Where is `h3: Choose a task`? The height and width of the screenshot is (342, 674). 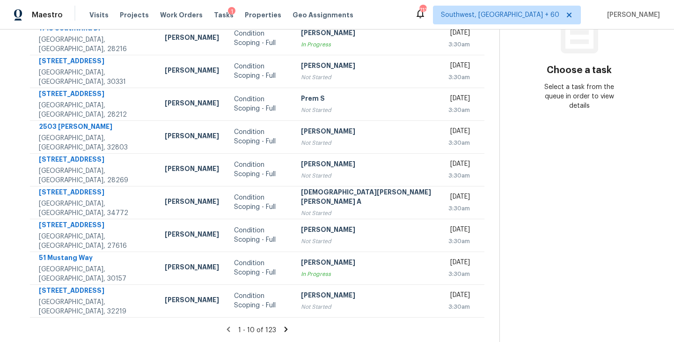 h3: Choose a task is located at coordinates (579, 70).